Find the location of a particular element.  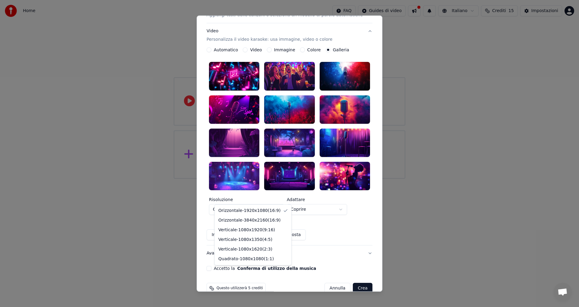

label: Automatico is located at coordinates (226, 50).